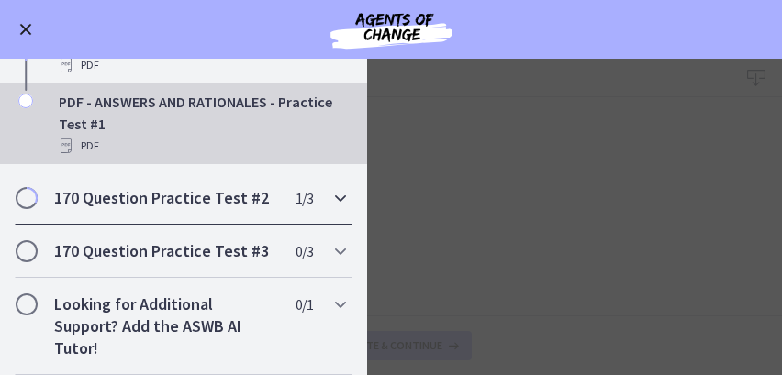  What do you see at coordinates (391, 29) in the screenshot?
I see `img: Agents of Change` at bounding box center [391, 29].